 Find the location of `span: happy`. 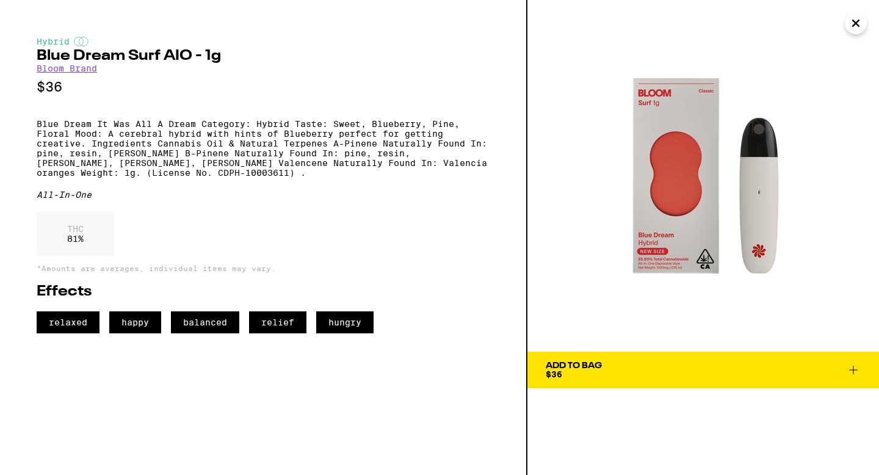

span: happy is located at coordinates (135, 322).